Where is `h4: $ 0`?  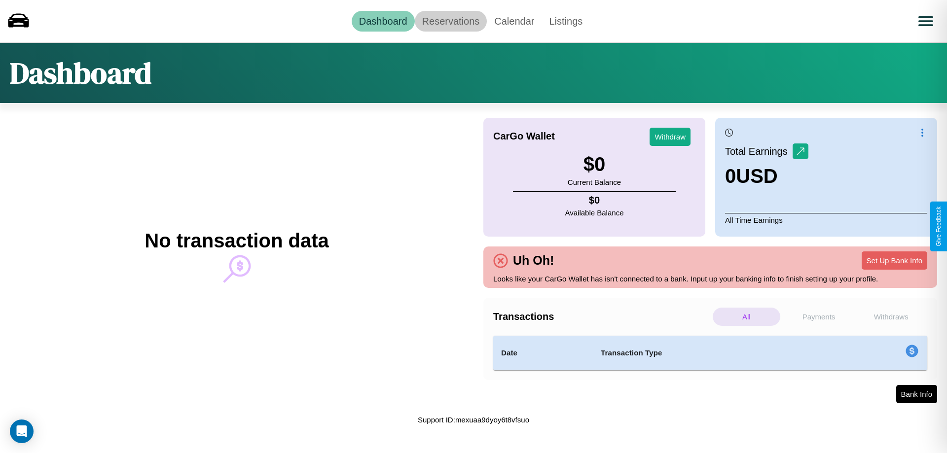 h4: $ 0 is located at coordinates (594, 200).